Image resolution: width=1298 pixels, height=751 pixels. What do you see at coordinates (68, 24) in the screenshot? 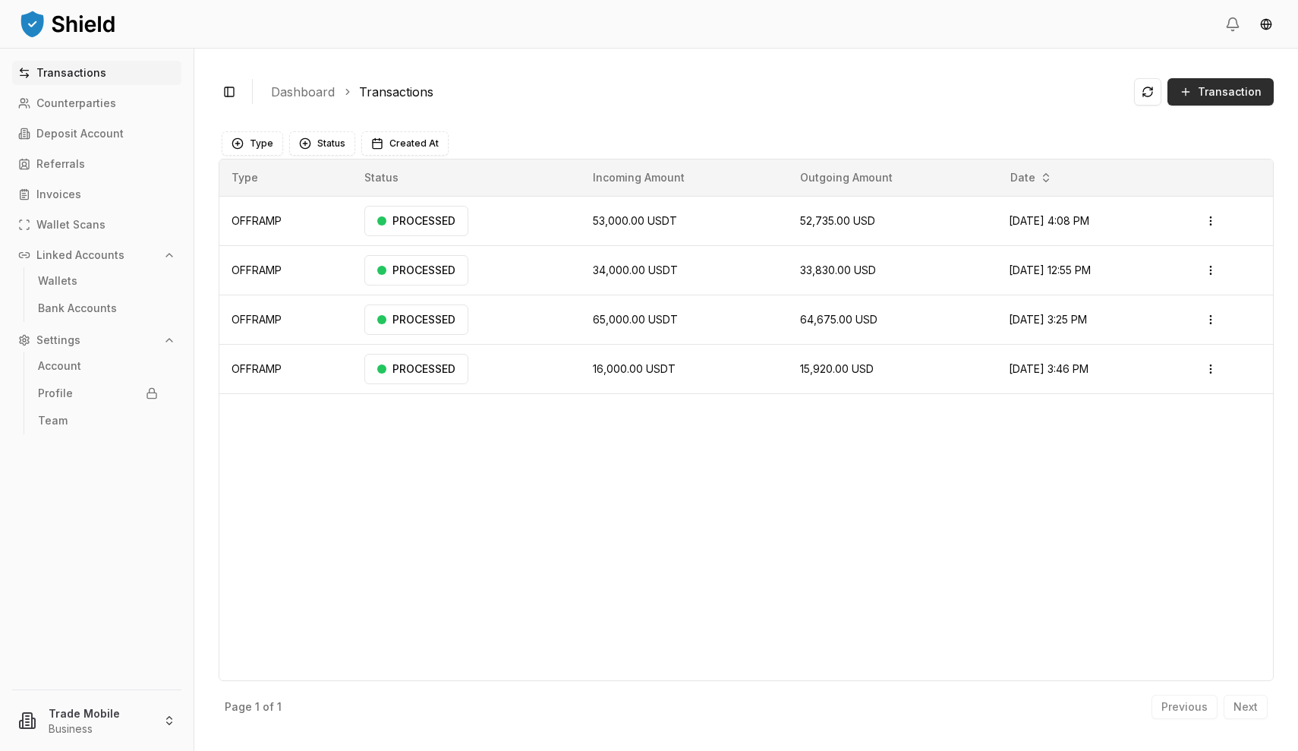
I see `img: ShieldPay Logo` at bounding box center [68, 24].